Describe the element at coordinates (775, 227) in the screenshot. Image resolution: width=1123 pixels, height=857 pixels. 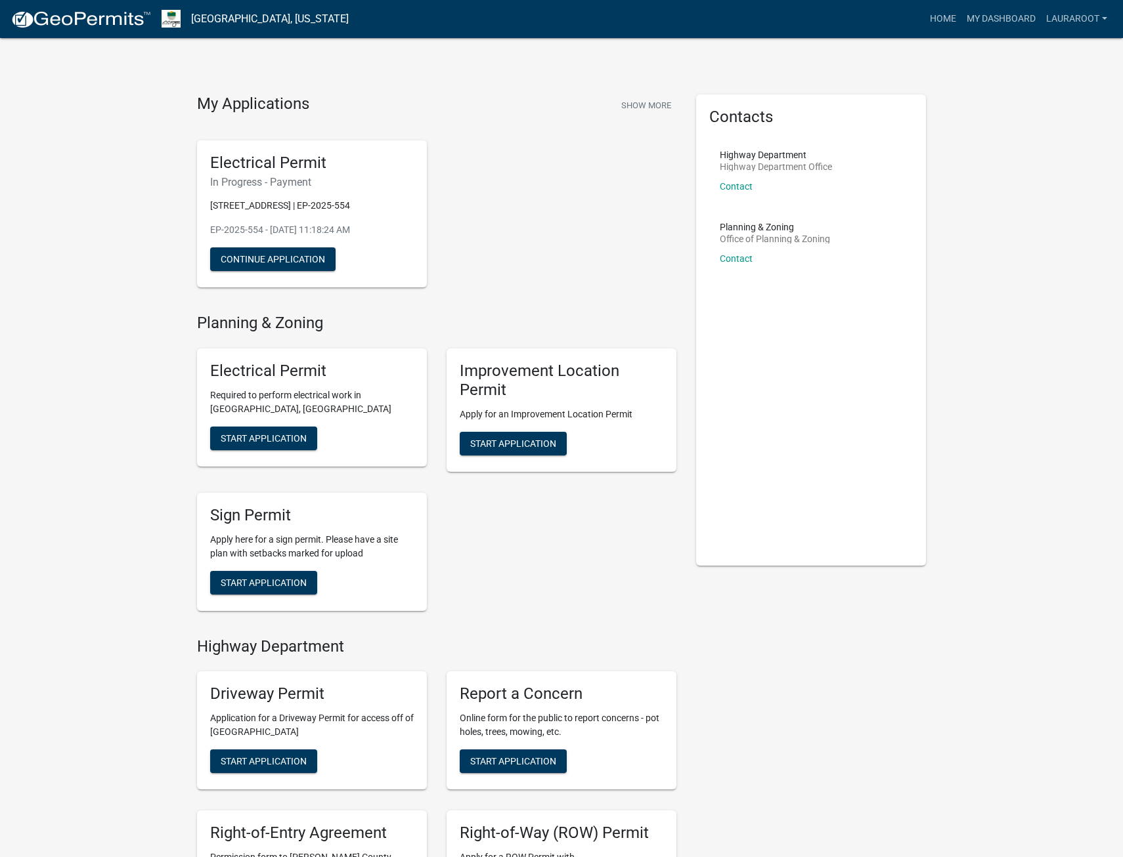
I see `p: Planning & Zoning` at that location.